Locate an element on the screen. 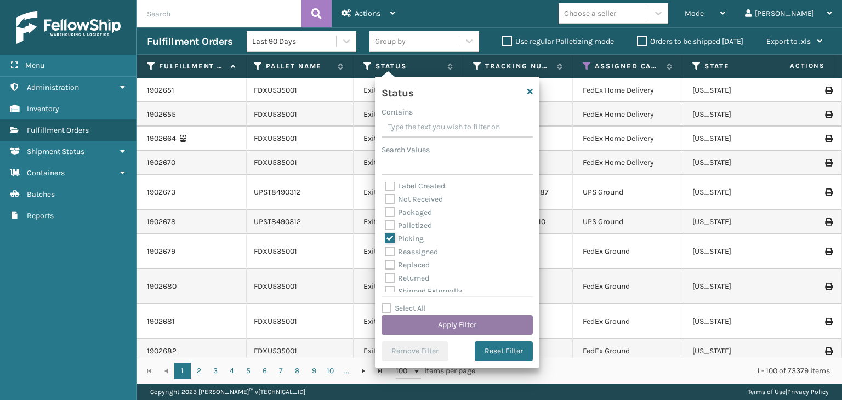  a: 7 is located at coordinates (281, 371).